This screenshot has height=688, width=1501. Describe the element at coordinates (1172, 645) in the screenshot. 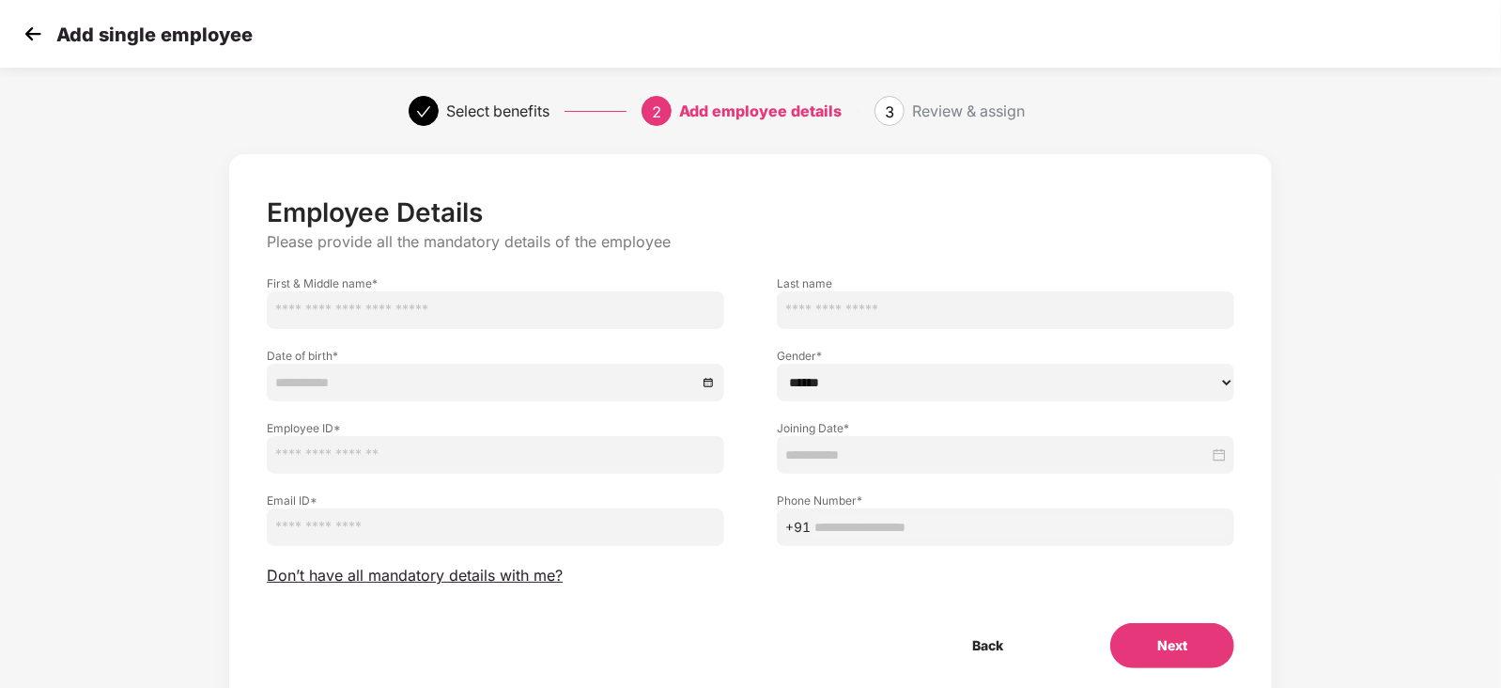

I see `button: Next` at that location.